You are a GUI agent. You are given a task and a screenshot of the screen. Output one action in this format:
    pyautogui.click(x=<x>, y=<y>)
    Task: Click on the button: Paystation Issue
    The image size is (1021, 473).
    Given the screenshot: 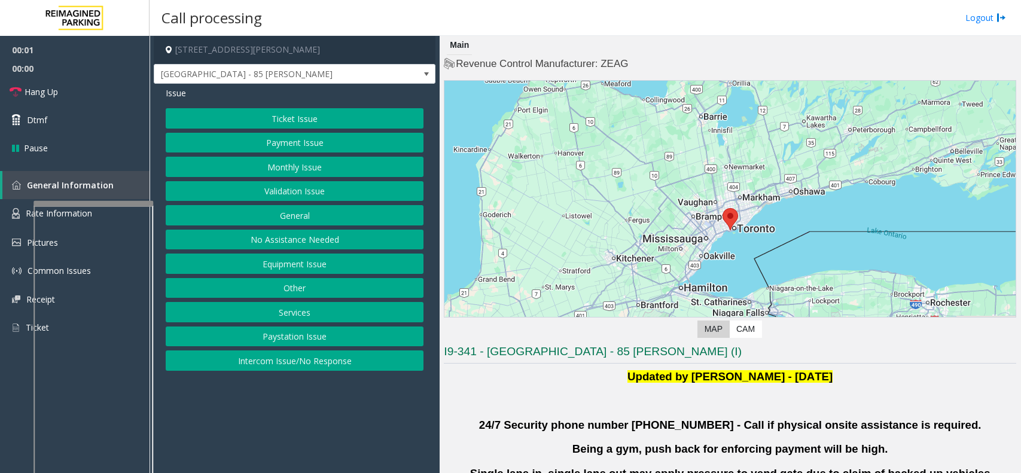 What is the action you would take?
    pyautogui.click(x=294, y=337)
    